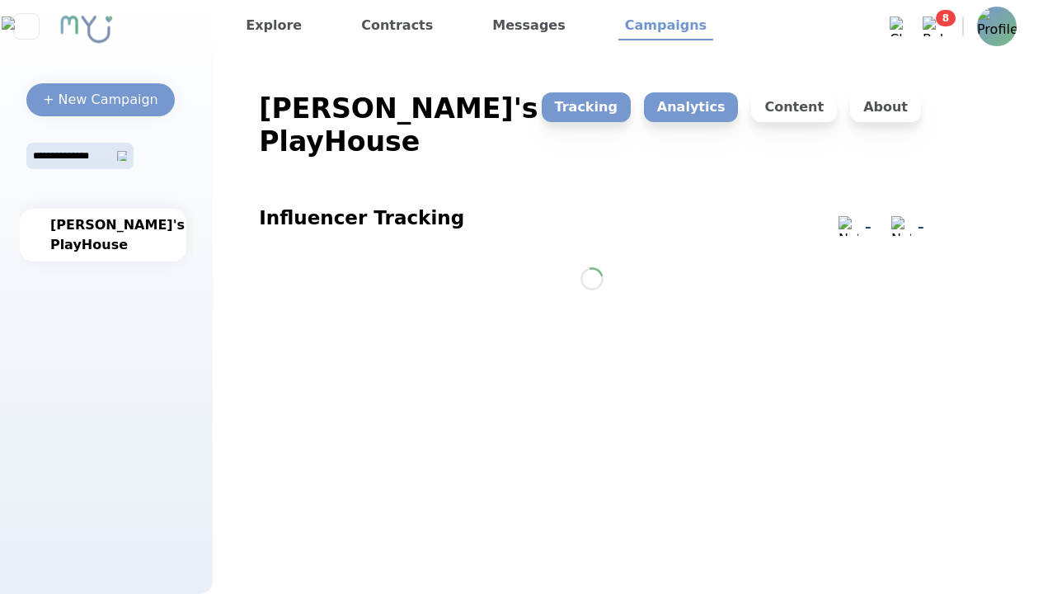  I want to click on a: Explore, so click(274, 26).